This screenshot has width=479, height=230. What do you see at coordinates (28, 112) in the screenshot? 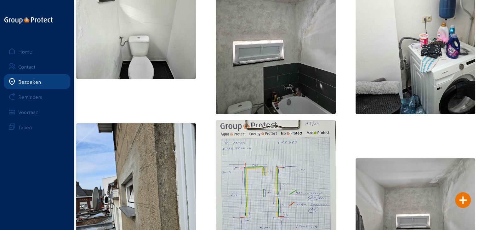
I see `div: Voorraad` at bounding box center [28, 112].